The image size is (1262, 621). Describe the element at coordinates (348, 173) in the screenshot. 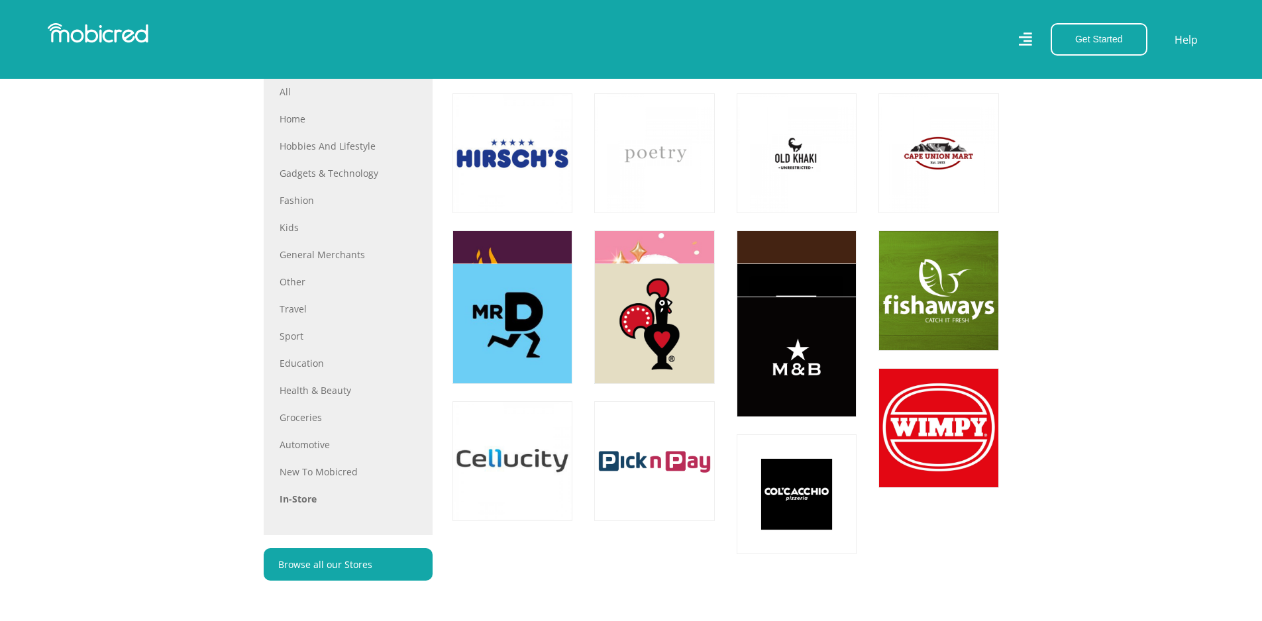

I see `a: Gadgets & Technology` at that location.